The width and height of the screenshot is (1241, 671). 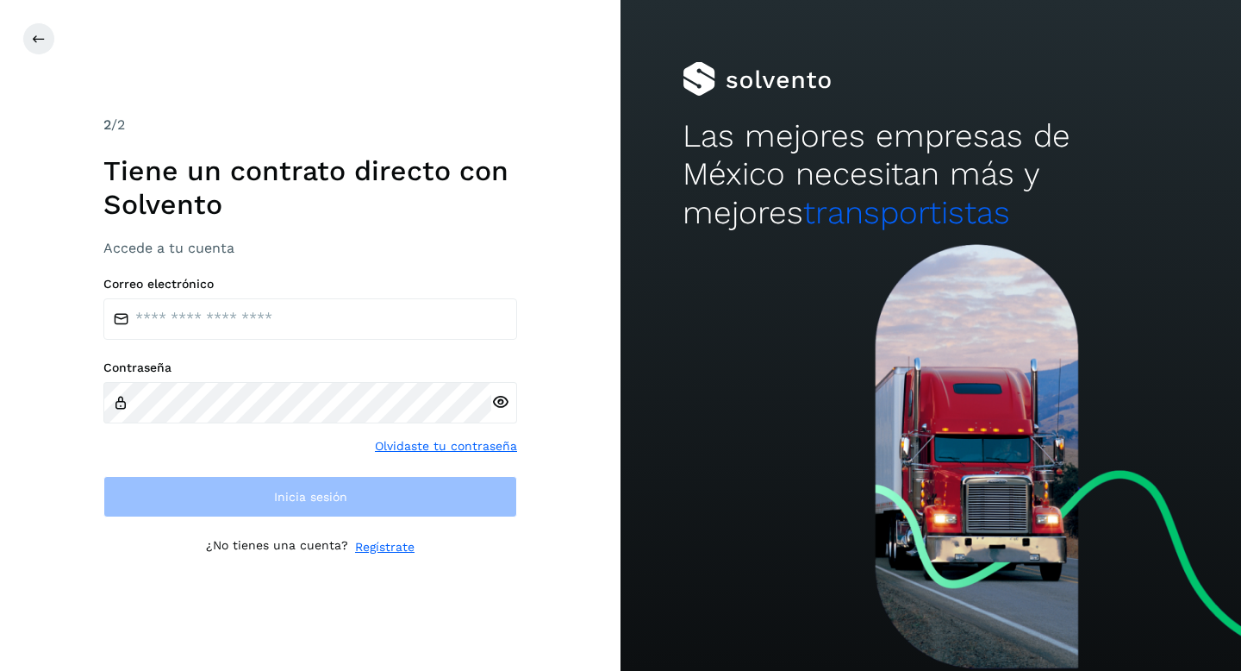 What do you see at coordinates (446, 446) in the screenshot?
I see `a: Olvidaste tu contraseña` at bounding box center [446, 446].